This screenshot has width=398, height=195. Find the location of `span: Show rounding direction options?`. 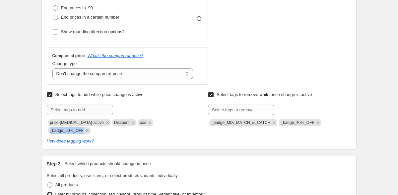

span: Show rounding direction options? is located at coordinates (93, 32).